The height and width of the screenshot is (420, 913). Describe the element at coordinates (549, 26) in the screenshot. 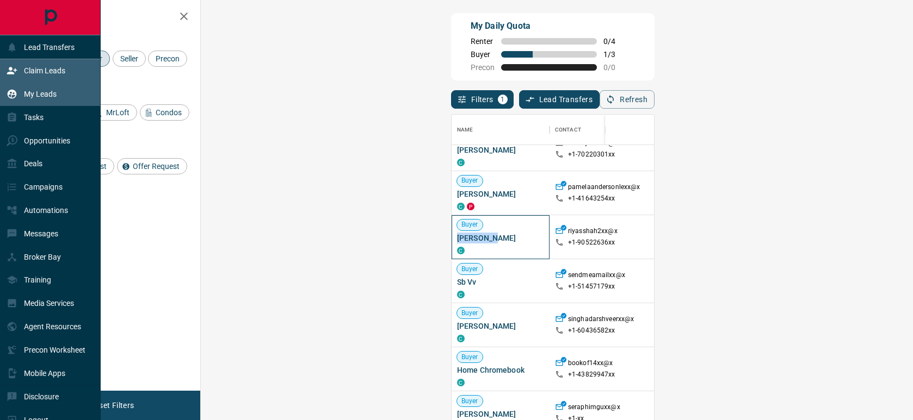

I see `p: My Daily Quota` at that location.